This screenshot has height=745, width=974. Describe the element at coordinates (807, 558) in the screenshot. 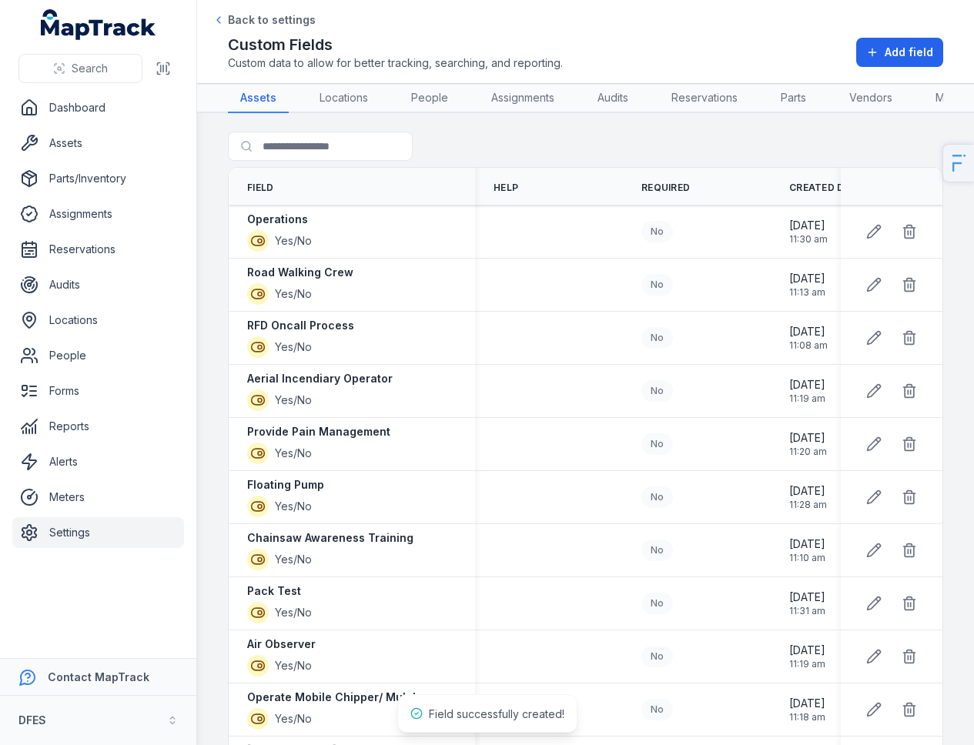

I see `span: 11:10 am` at that location.